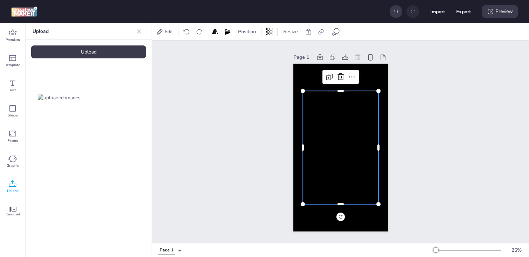  I want to click on span: Text, so click(13, 90).